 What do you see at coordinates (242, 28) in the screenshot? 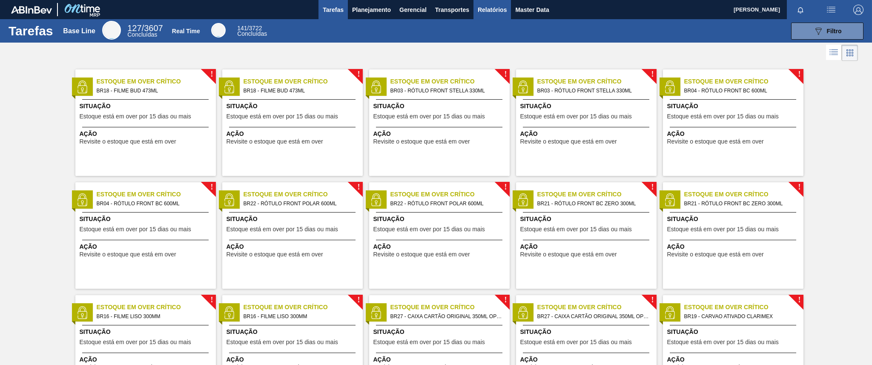
I see `span: 141` at bounding box center [242, 28].